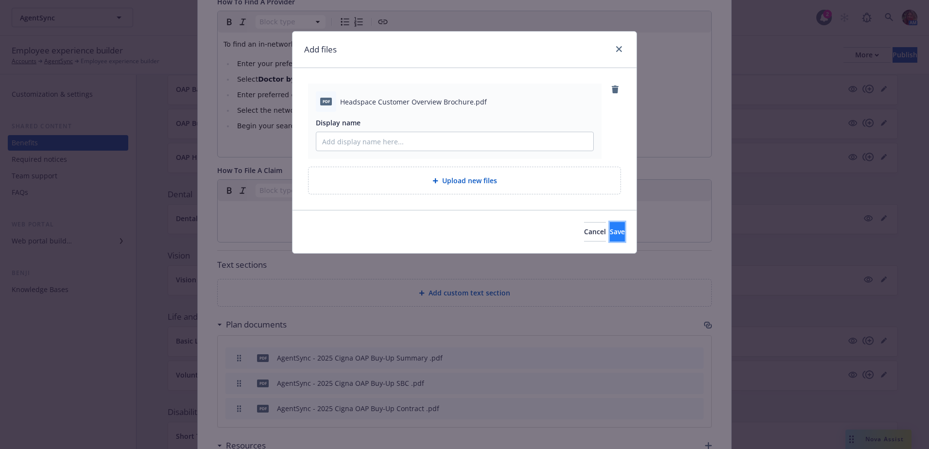 This screenshot has width=929, height=449. I want to click on input: Add display name here..., so click(455, 141).